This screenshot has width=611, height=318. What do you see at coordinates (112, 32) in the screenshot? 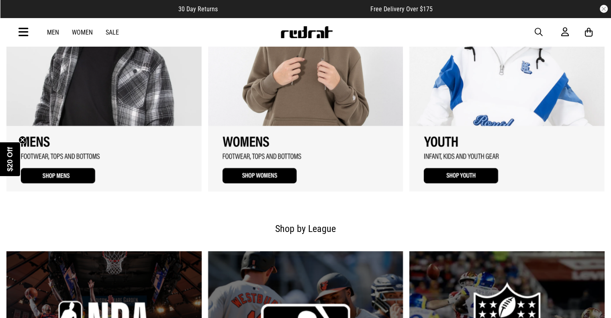
I see `a: Sale` at bounding box center [112, 32].